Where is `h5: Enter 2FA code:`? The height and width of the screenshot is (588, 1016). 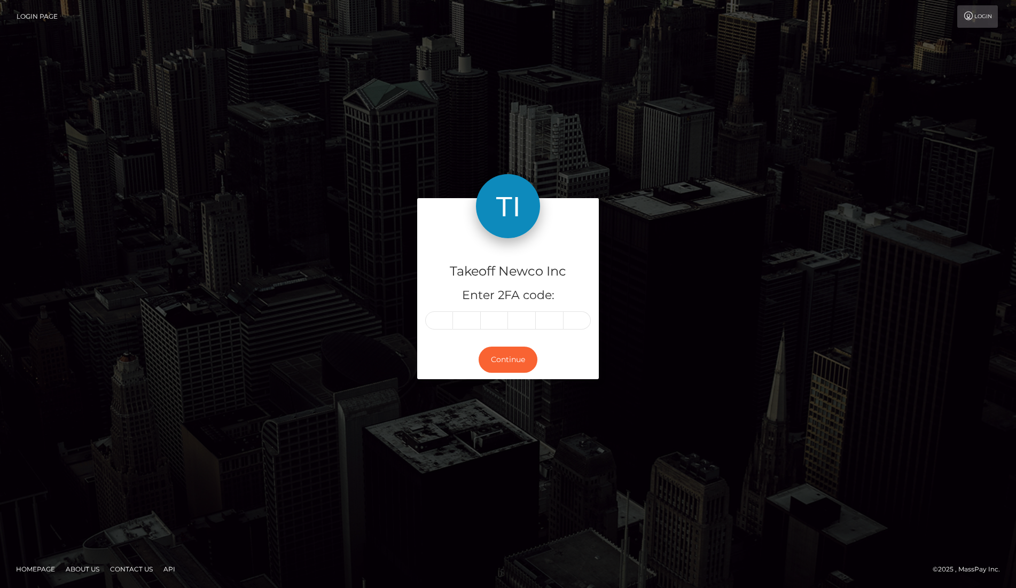 h5: Enter 2FA code: is located at coordinates (508, 295).